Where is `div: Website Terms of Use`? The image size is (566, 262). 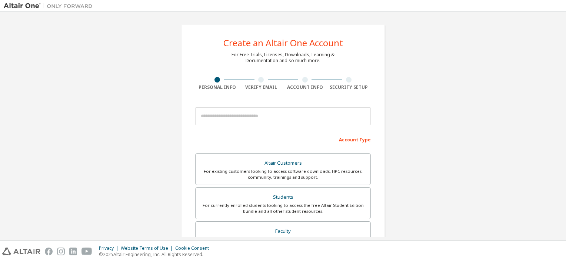
div: Website Terms of Use is located at coordinates (148, 249).